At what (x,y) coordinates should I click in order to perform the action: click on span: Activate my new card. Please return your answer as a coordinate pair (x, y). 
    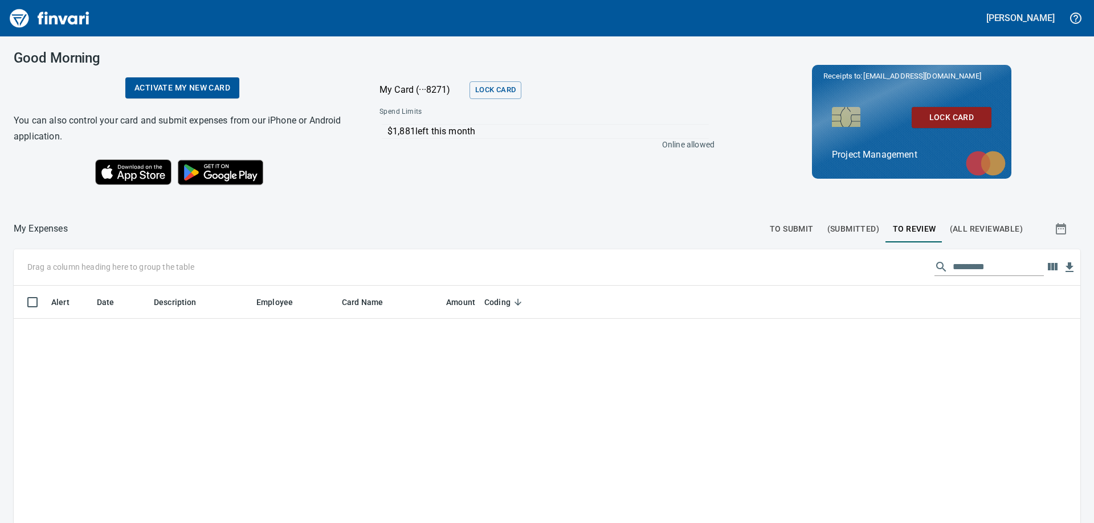
    Looking at the image, I should click on (182, 88).